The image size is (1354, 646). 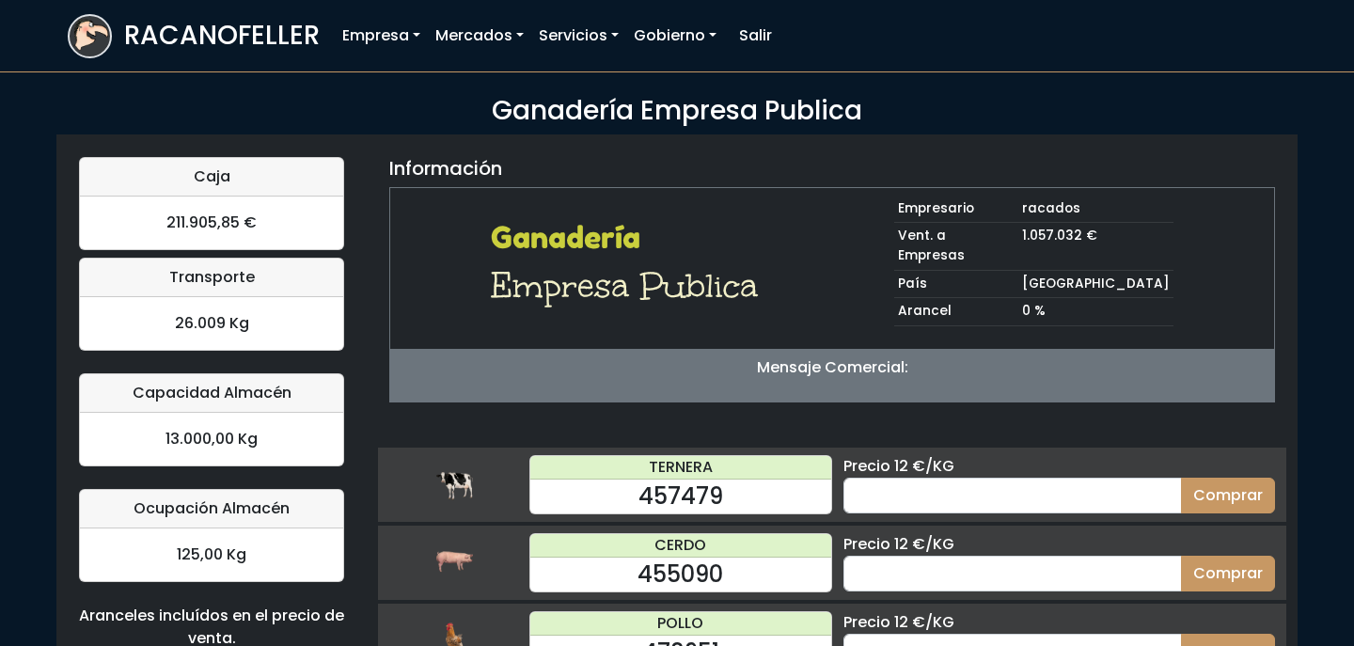 What do you see at coordinates (956, 312) in the screenshot?
I see `td: Arancel` at bounding box center [956, 312].